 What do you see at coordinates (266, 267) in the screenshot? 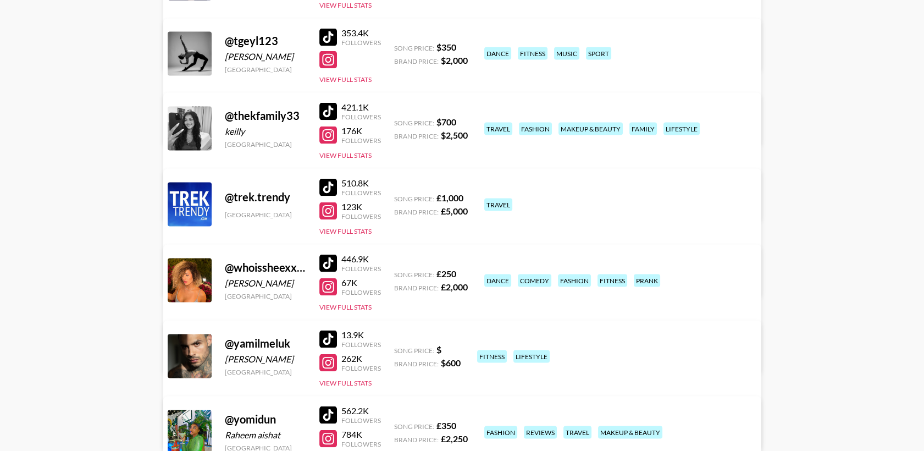
I see `div: @ whoissheexxxxxxx` at bounding box center [266, 267].